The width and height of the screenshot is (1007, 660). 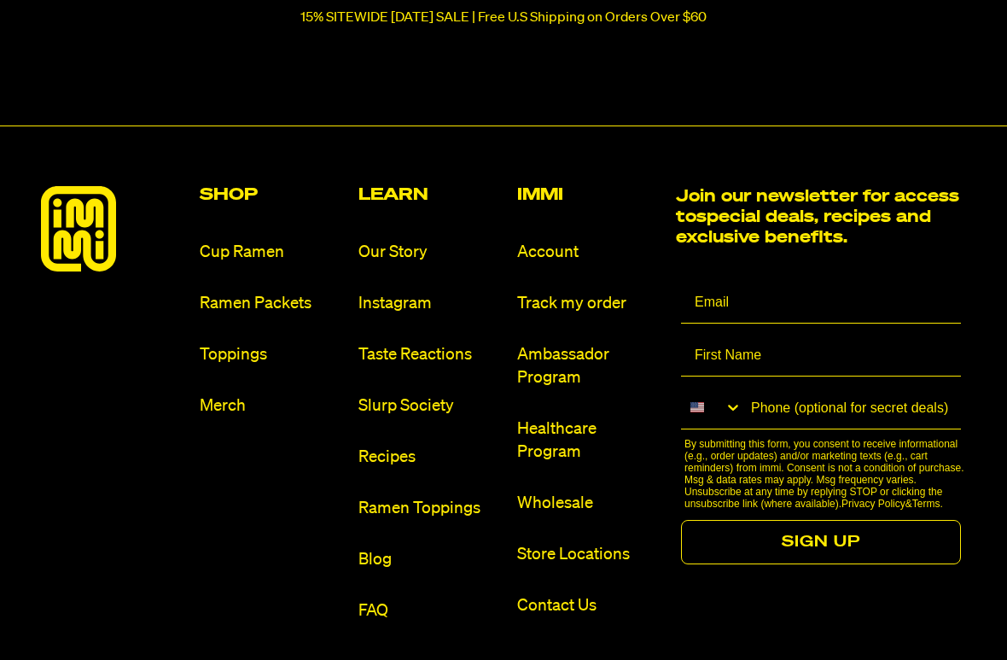 What do you see at coordinates (431, 195) in the screenshot?
I see `h2: Learn` at bounding box center [431, 195].